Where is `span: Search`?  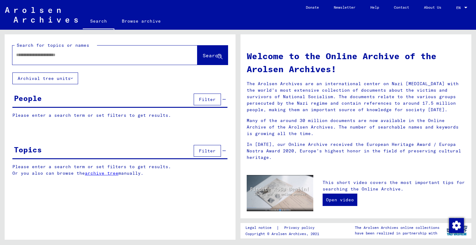 span: Search is located at coordinates (212, 55).